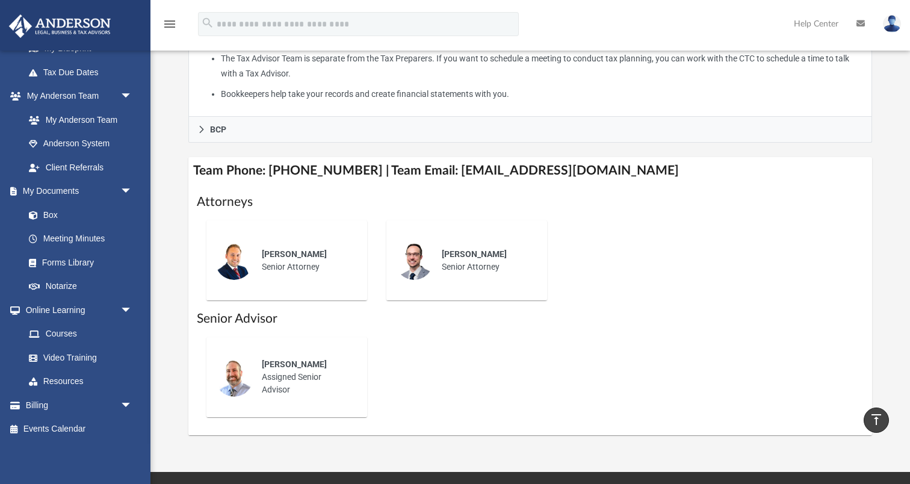 The image size is (910, 484). I want to click on a: Meeting Minutes, so click(81, 239).